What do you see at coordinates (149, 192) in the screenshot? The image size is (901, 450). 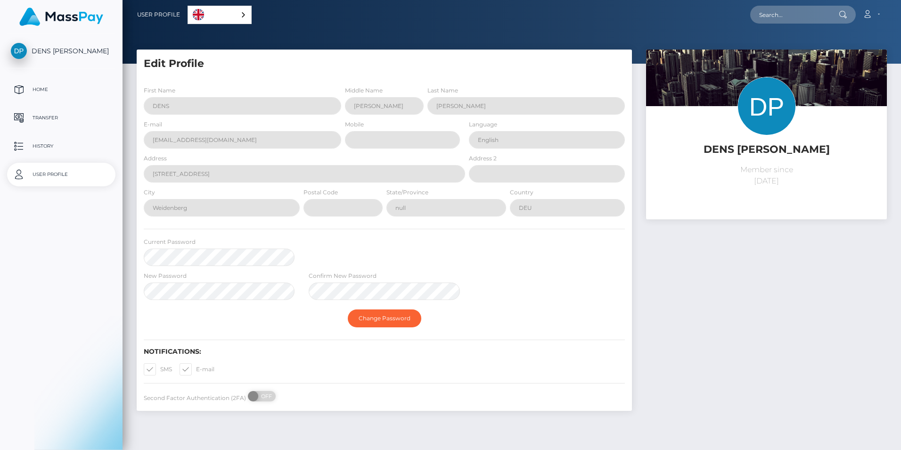 I see `label: City` at bounding box center [149, 192].